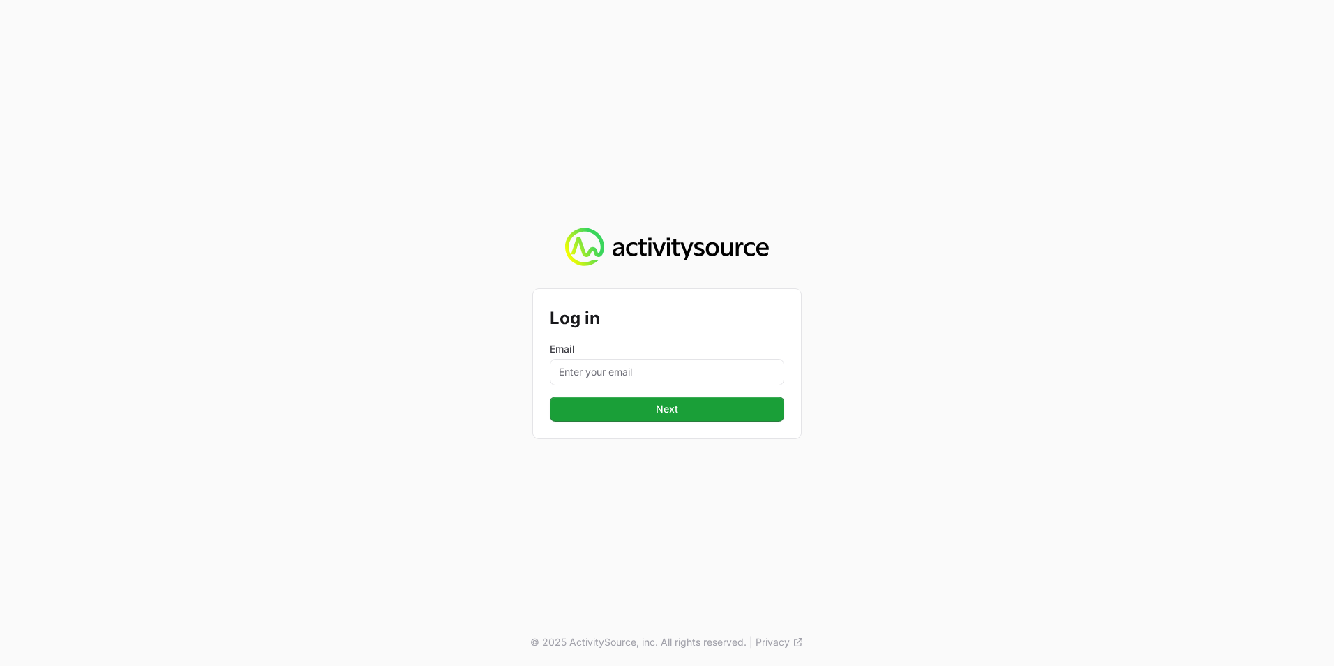 Image resolution: width=1334 pixels, height=666 pixels. I want to click on button: Next, so click(667, 409).